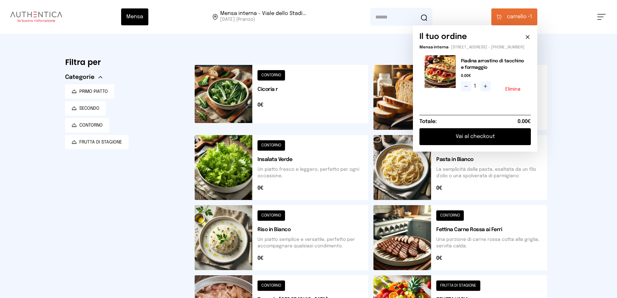 Image resolution: width=617 pixels, height=298 pixels. I want to click on button: FRUTTA DI STAGIONE, so click(97, 142).